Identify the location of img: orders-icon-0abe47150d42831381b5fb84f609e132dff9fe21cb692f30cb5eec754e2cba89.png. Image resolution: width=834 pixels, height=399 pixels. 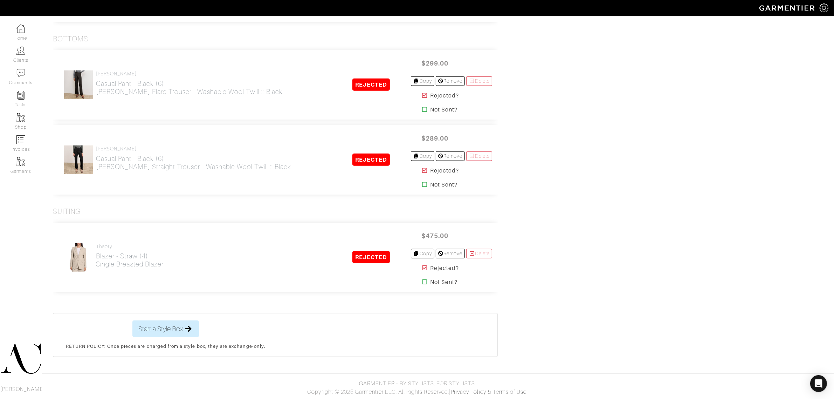
(21, 139).